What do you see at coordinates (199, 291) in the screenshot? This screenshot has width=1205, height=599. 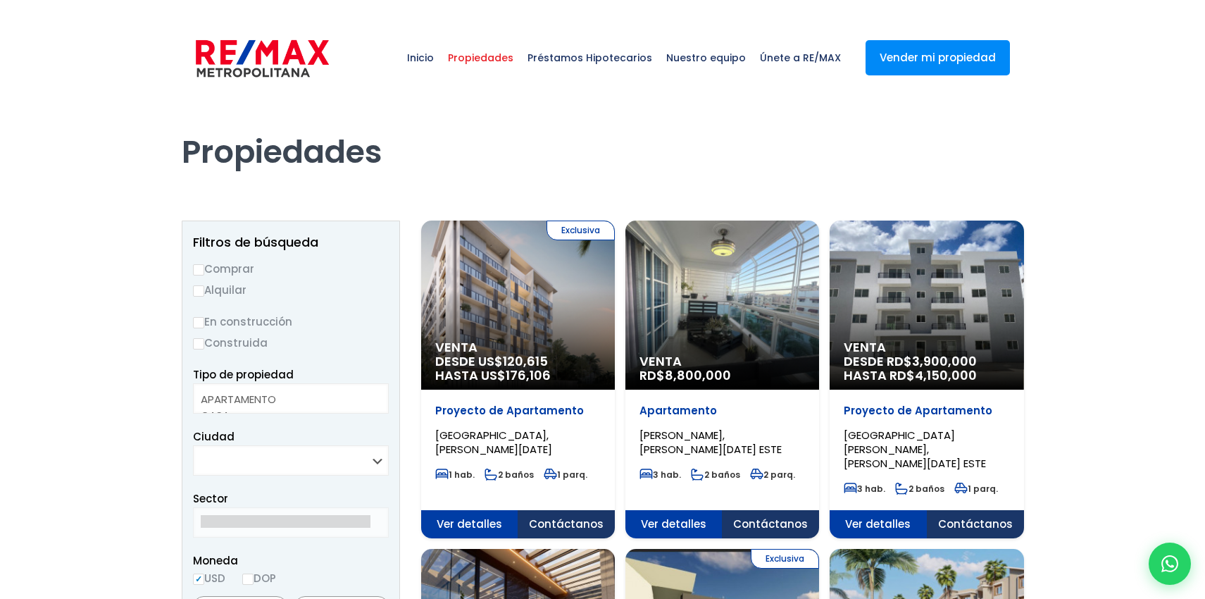 I see `input: Alquilar` at bounding box center [199, 291].